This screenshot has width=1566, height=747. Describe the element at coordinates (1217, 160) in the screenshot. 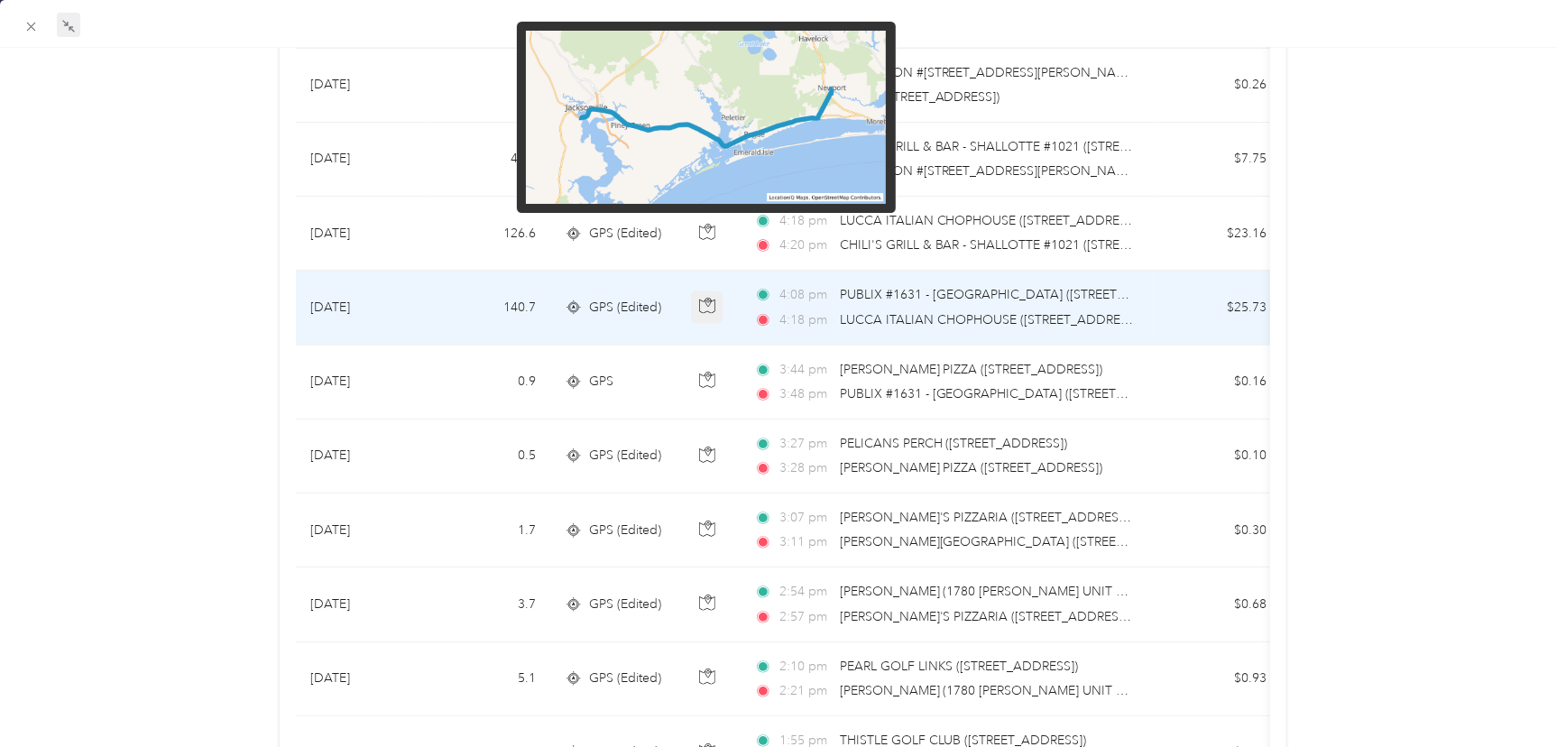

I see `td: $7.75` at that location.